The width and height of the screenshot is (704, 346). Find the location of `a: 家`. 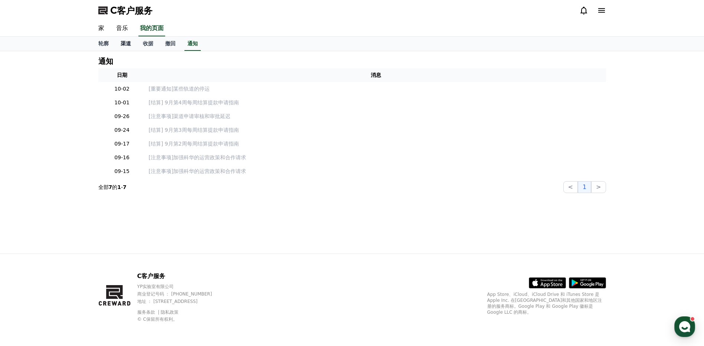

a: 家 is located at coordinates (101, 29).